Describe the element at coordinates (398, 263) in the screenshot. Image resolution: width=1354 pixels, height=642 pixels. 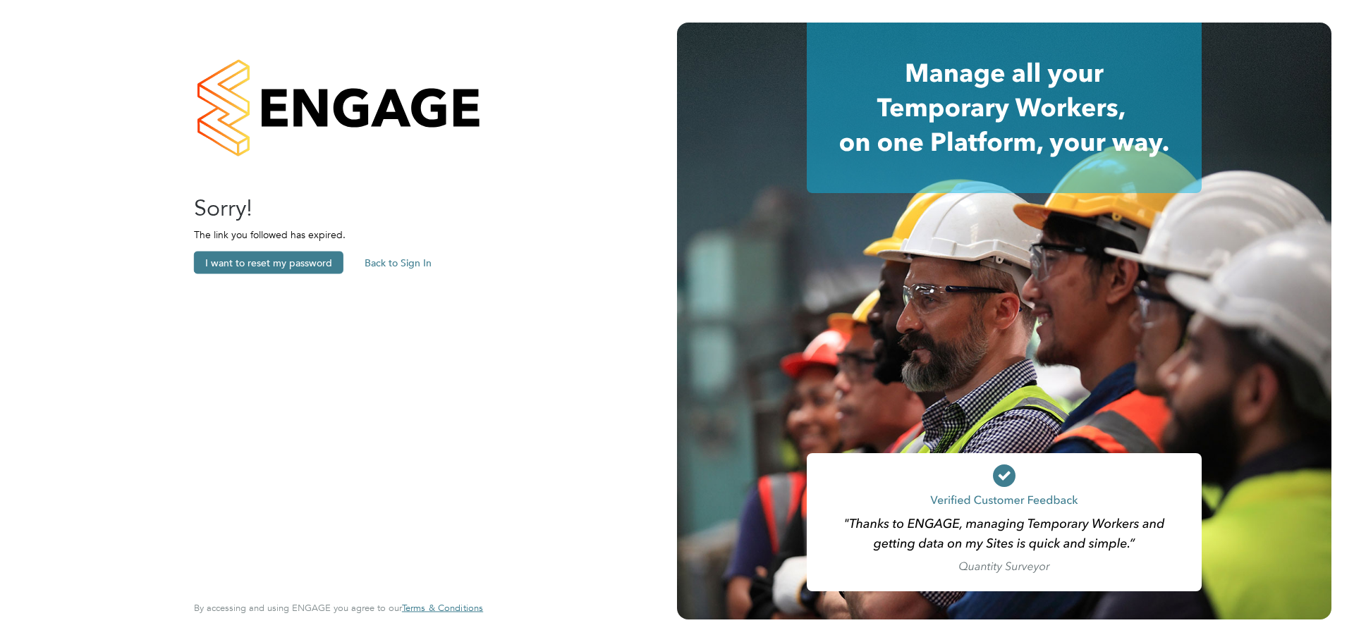
I see `button: Back to Sign In` at that location.